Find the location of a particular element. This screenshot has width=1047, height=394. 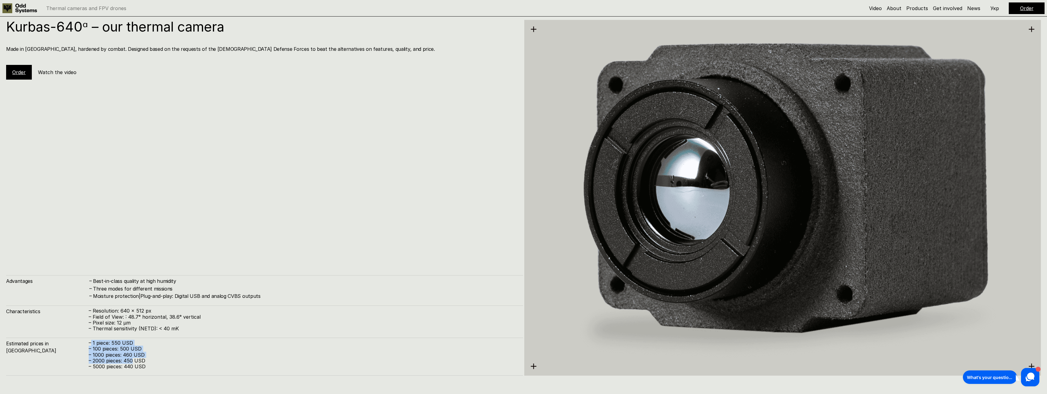

p: – Thermal sensitivity (NETD): < 40 mK is located at coordinates (303, 328).